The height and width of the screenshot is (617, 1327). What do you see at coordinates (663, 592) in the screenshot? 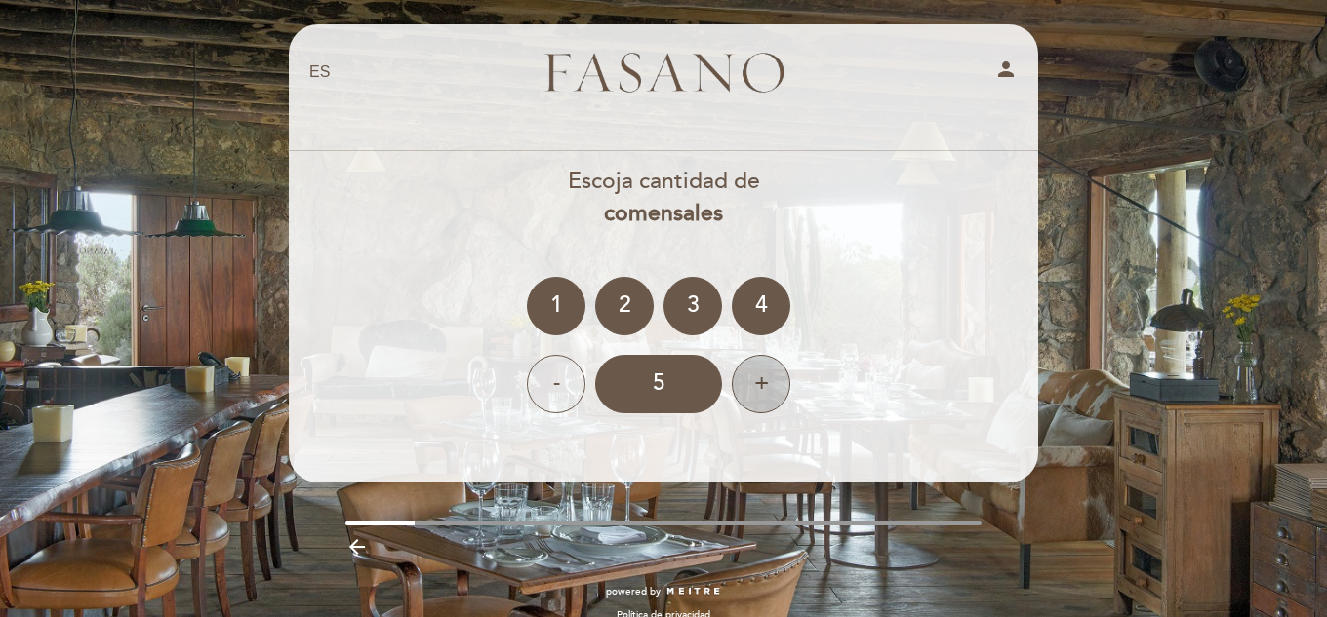
I see `a: powered by` at bounding box center [663, 592].